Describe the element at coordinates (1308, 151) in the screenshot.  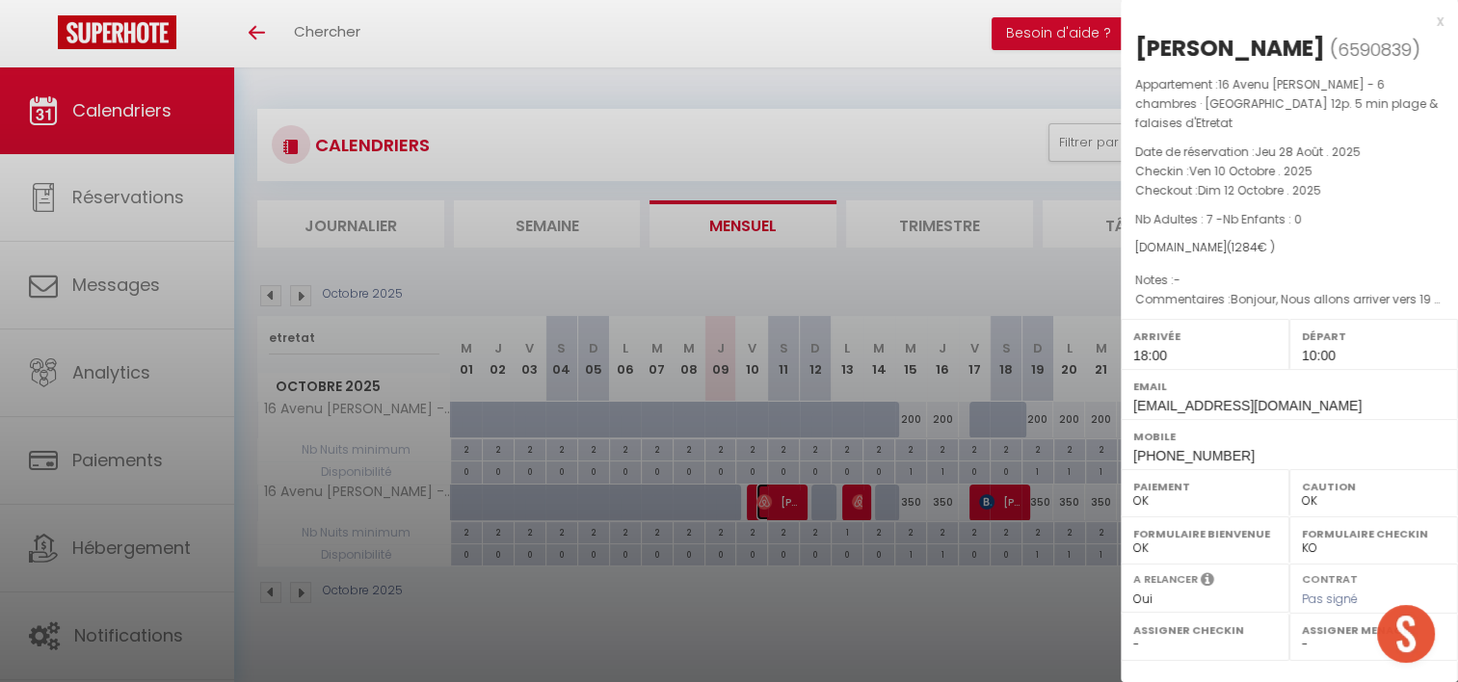
I see `span: Jeu 28 Août . 2025` at that location.